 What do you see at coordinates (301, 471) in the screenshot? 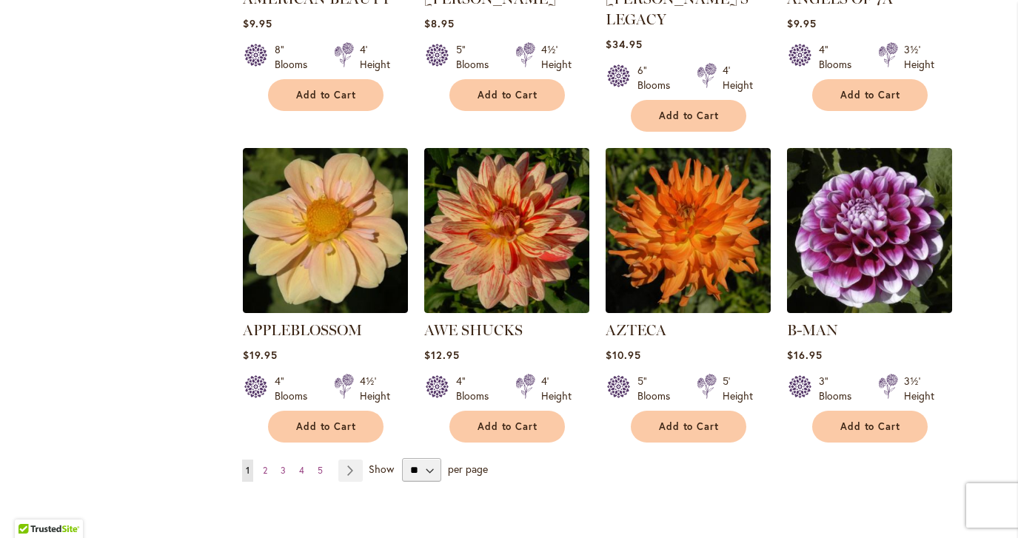
I see `a: 4` at bounding box center [301, 471].